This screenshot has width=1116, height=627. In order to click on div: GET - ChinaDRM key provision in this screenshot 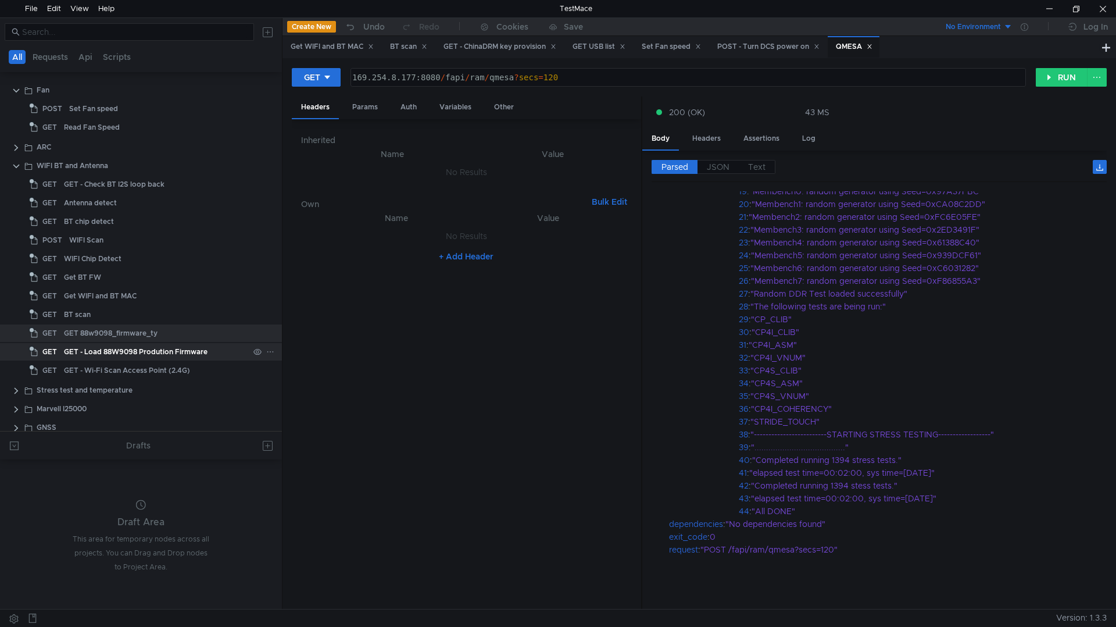, I will do `click(500, 46)`.